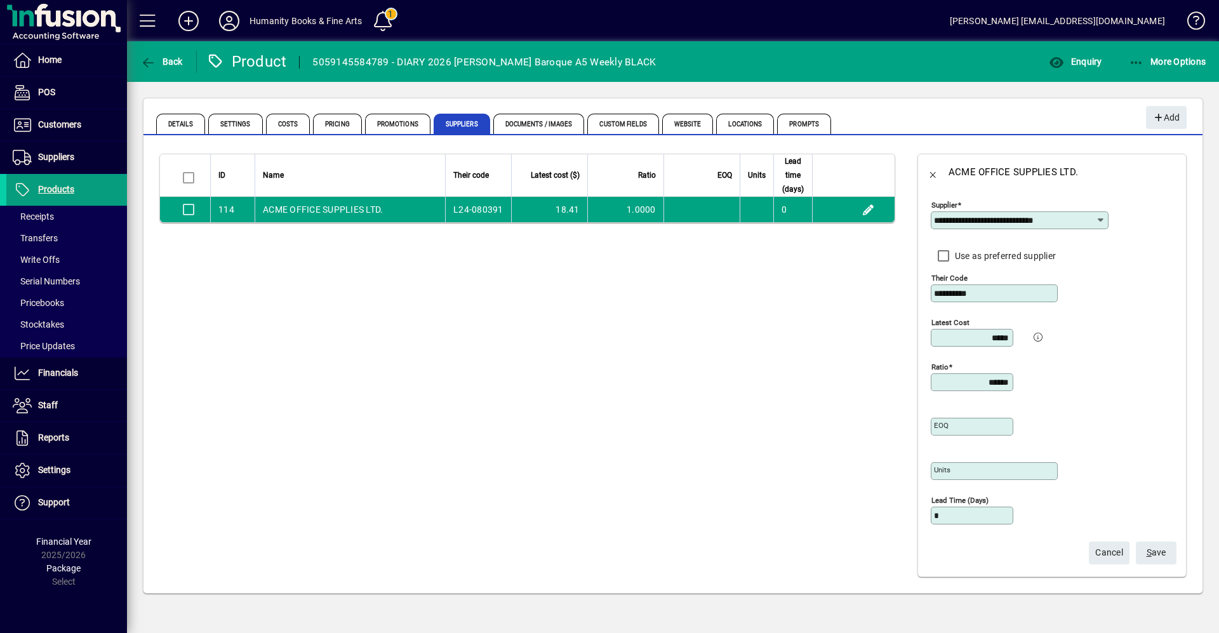  Describe the element at coordinates (944, 205) in the screenshot. I see `mat-label: Supplier` at that location.